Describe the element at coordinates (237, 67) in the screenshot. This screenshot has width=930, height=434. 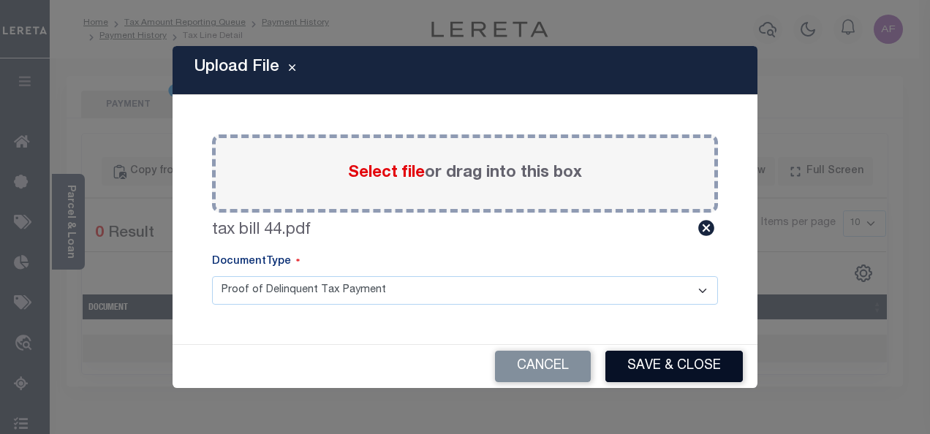
I see `h5: Upload File` at that location.